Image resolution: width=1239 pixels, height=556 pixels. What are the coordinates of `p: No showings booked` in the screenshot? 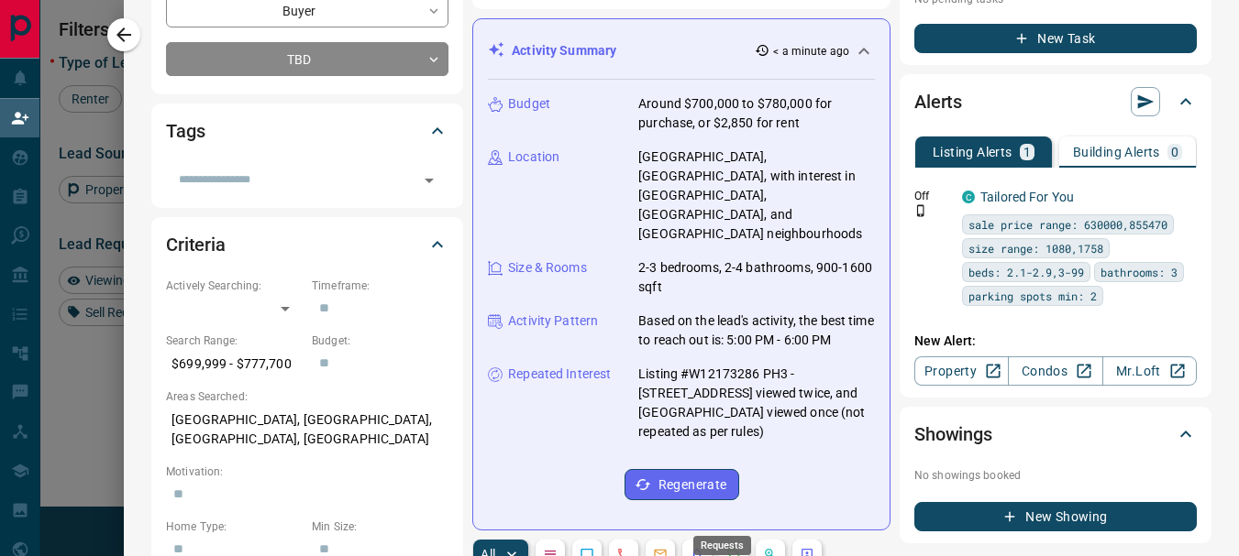 It's located at (1055, 476).